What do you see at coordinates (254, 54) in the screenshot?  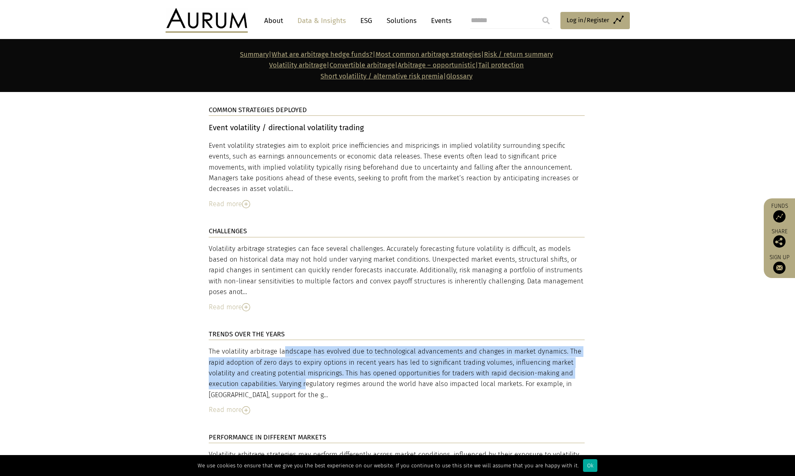 I see `a: Summary` at bounding box center [254, 54].